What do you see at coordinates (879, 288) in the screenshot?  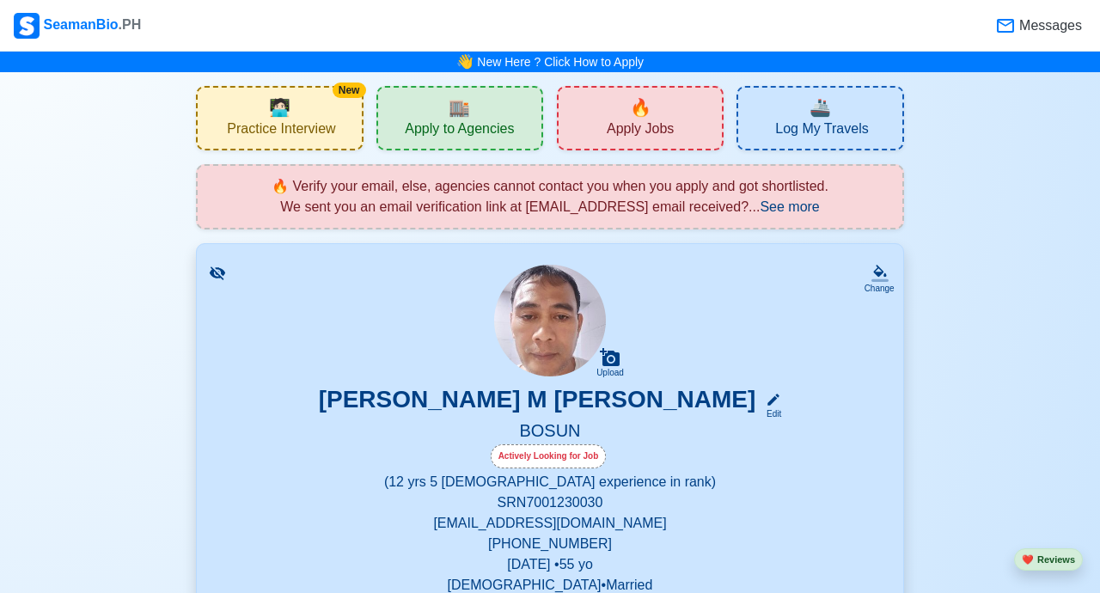 I see `div: Change` at bounding box center [879, 288].